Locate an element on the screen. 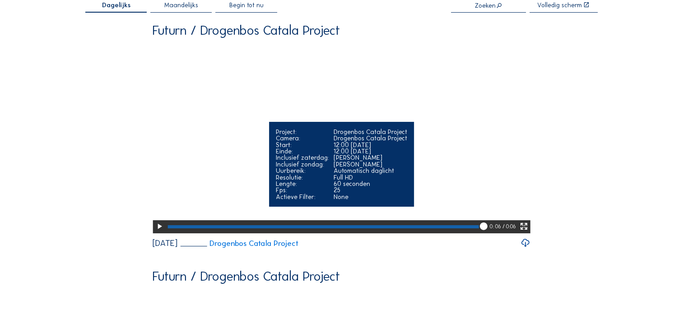 Image resolution: width=683 pixels, height=333 pixels. div: Inclusief zondag: is located at coordinates (303, 164).